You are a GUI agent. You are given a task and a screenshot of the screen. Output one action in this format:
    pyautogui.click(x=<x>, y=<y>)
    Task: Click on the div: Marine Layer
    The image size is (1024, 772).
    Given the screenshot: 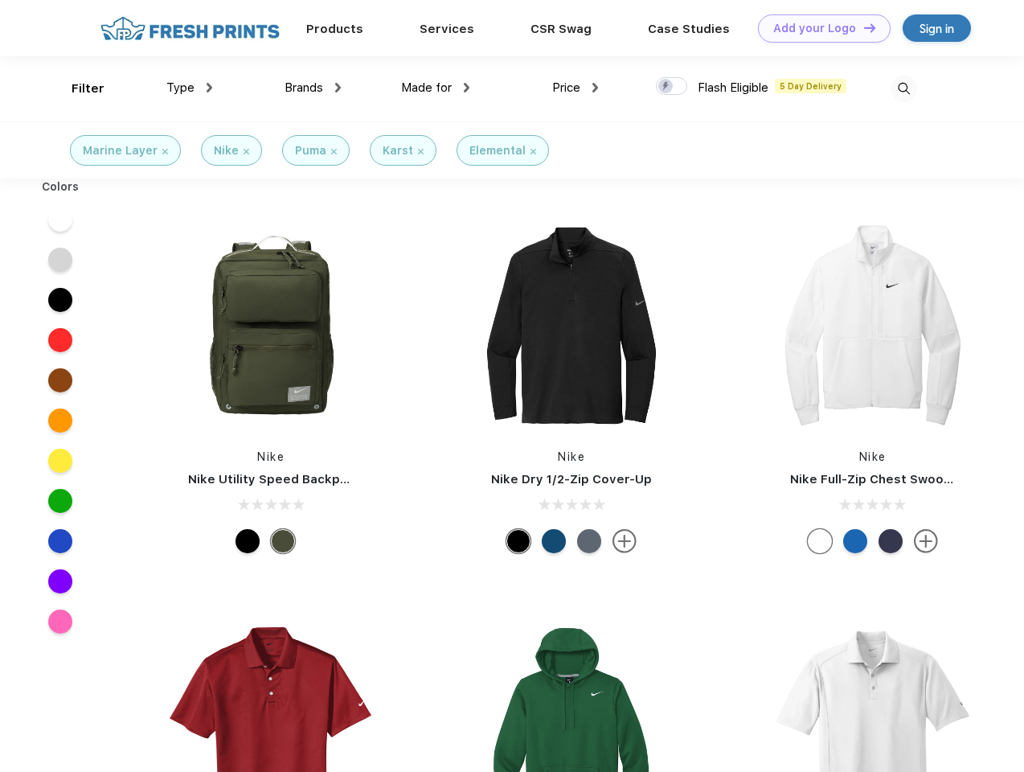 What is the action you would take?
    pyautogui.click(x=120, y=150)
    